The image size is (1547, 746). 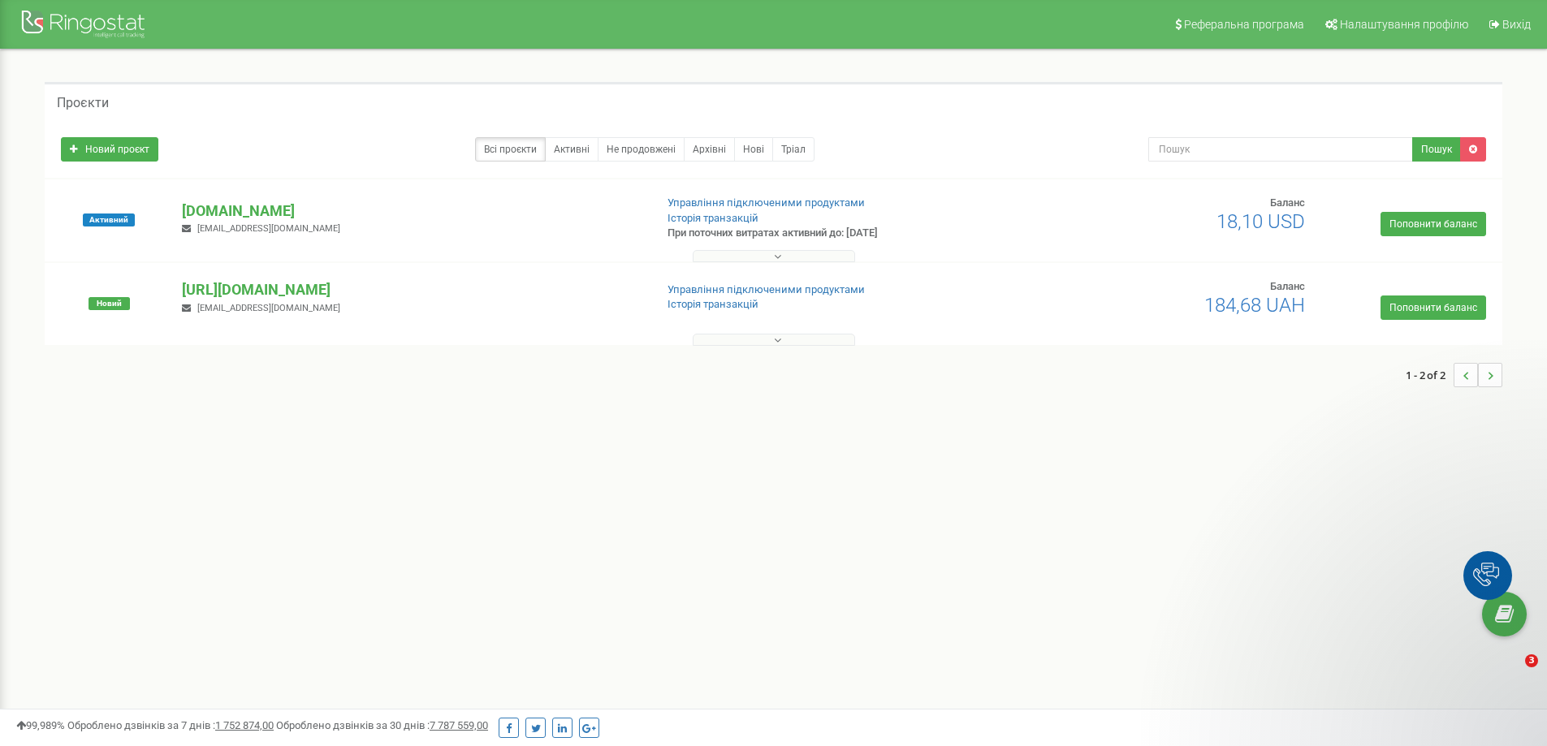 What do you see at coordinates (641, 149) in the screenshot?
I see `a: Не продовжені` at bounding box center [641, 149].